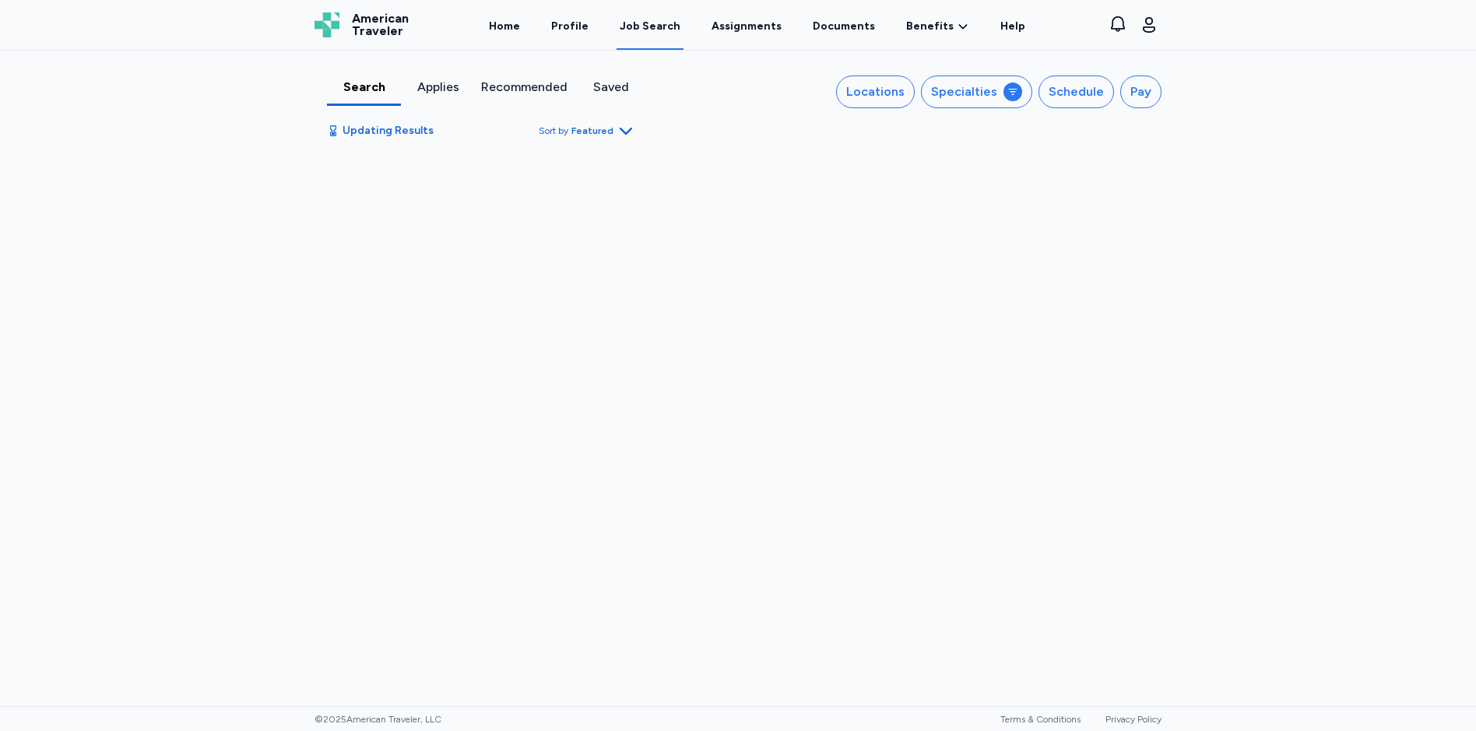 This screenshot has height=731, width=1476. Describe the element at coordinates (327, 25) in the screenshot. I see `img: Logo` at that location.